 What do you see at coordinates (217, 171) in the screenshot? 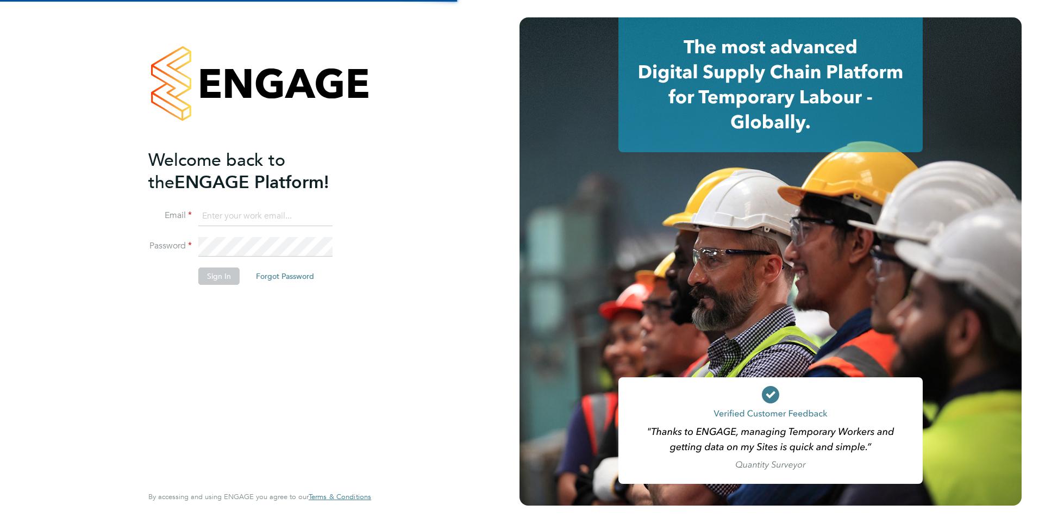
I see `span: Welcome back to the` at bounding box center [217, 171].